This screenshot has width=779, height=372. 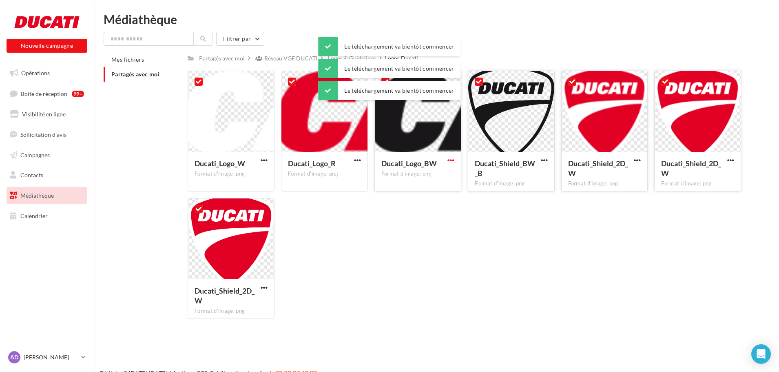 What do you see at coordinates (409, 163) in the screenshot?
I see `span: Ducati_Logo_BW` at bounding box center [409, 163].